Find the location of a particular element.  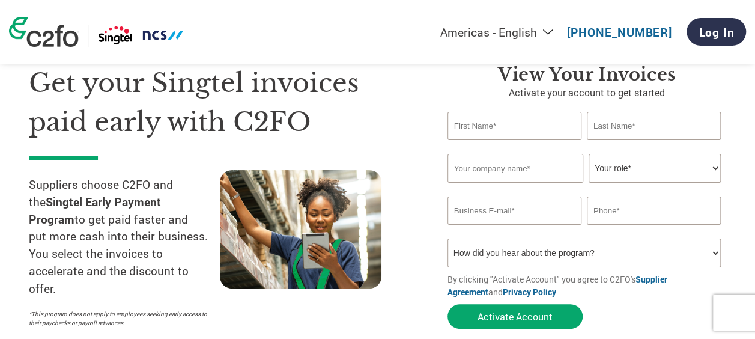

div: Inavlid Email Address is located at coordinates (514, 229).